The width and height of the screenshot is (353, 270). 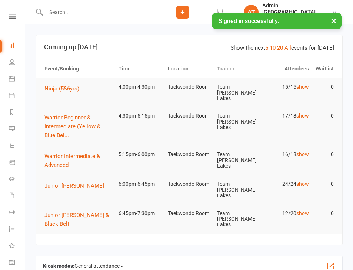 What do you see at coordinates (140, 69) in the screenshot?
I see `th: Time` at bounding box center [140, 69].